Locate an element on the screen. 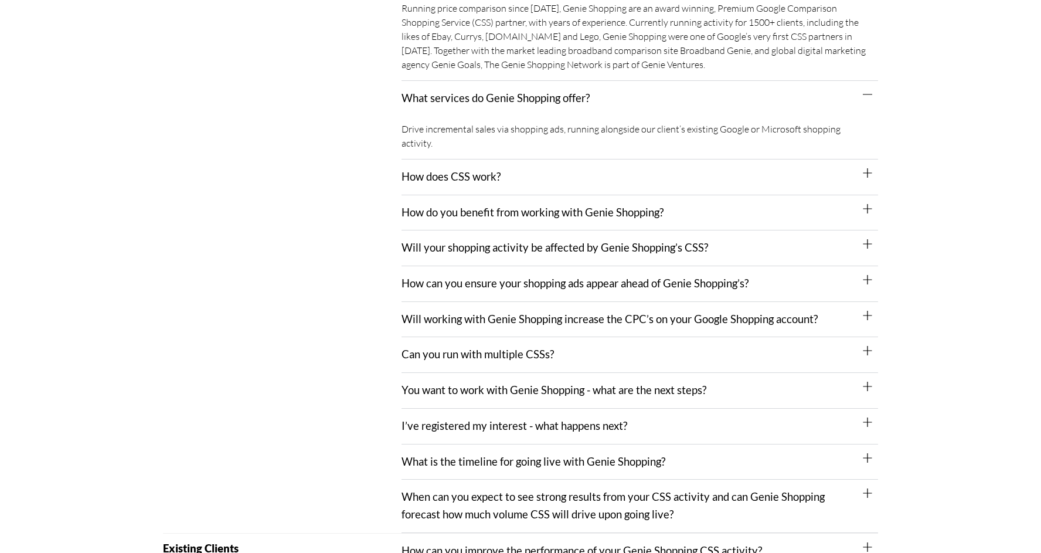 Image resolution: width=1041 pixels, height=553 pixels. div: How do you benefit from working with Genie Shopping? is located at coordinates (640, 213).